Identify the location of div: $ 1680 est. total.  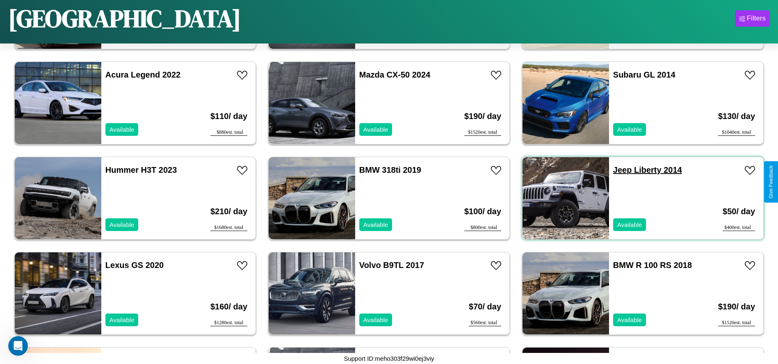
(229, 228).